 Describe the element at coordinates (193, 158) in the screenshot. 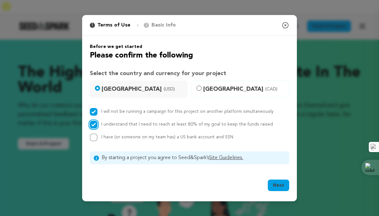

I see `span: By starting a project you agree to Seed&Spark’s` at that location.